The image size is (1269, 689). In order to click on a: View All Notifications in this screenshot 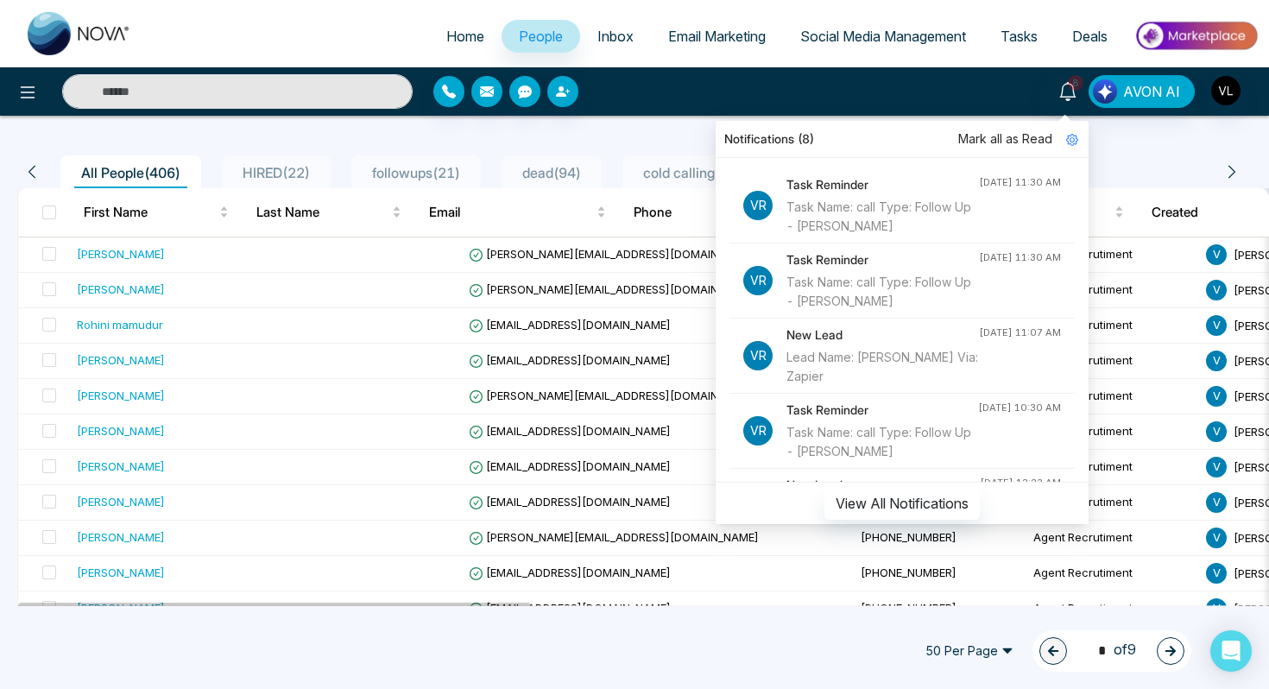, I will do `click(902, 502)`.